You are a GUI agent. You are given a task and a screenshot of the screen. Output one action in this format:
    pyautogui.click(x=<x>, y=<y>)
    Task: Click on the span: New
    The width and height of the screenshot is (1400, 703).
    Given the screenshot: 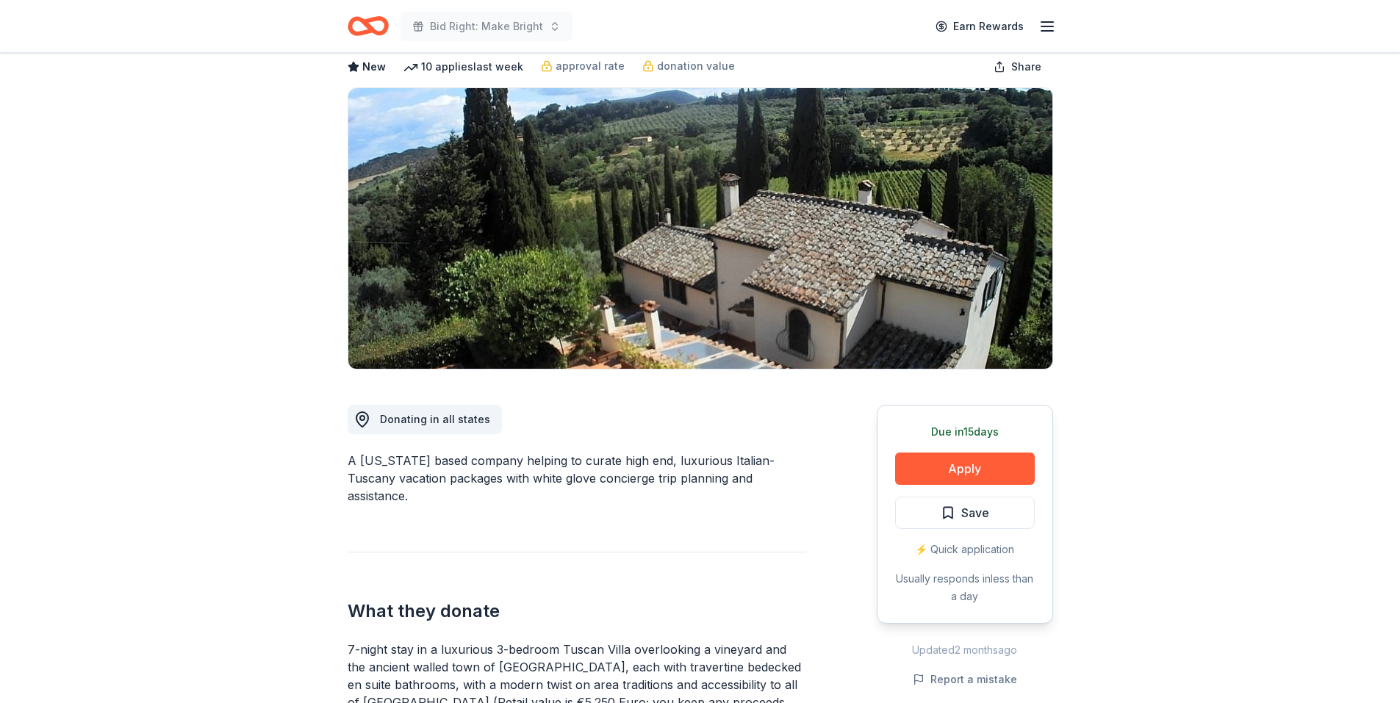 What is the action you would take?
    pyautogui.click(x=374, y=67)
    